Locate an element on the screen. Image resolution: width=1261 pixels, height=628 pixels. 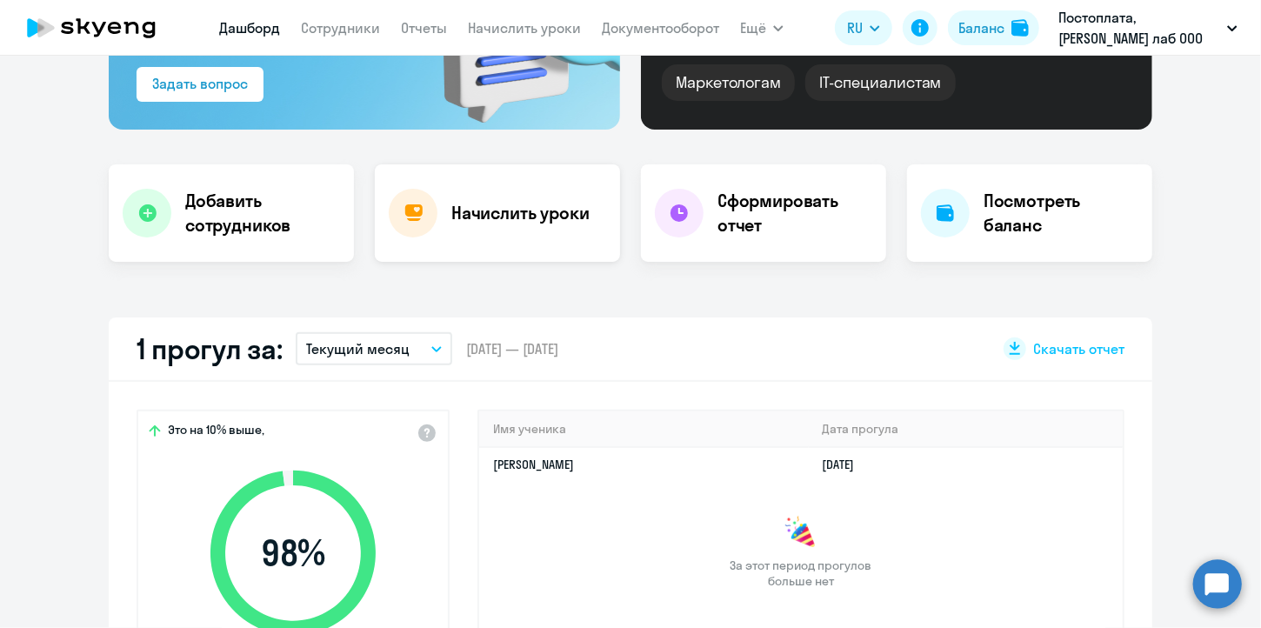
img: balance is located at coordinates (1020, 28).